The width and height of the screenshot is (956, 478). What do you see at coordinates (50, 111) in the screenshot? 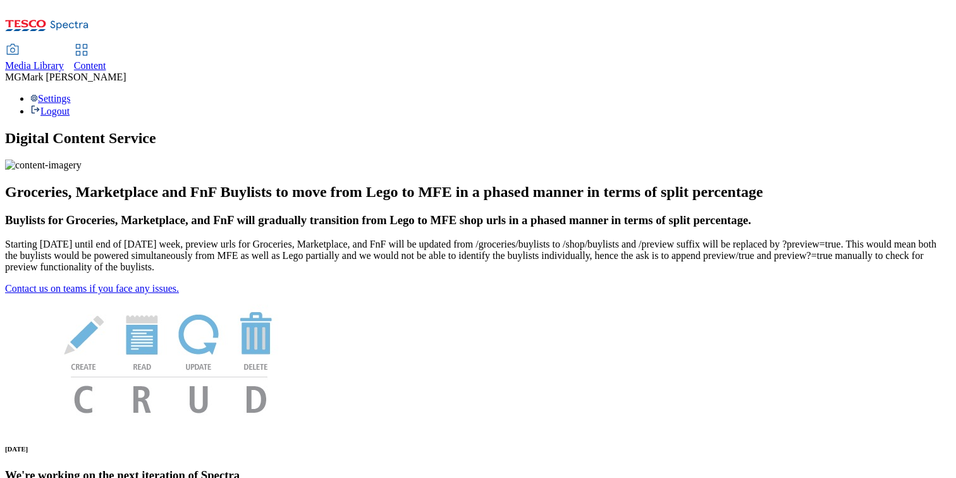
I see `a: Logout` at bounding box center [50, 111].